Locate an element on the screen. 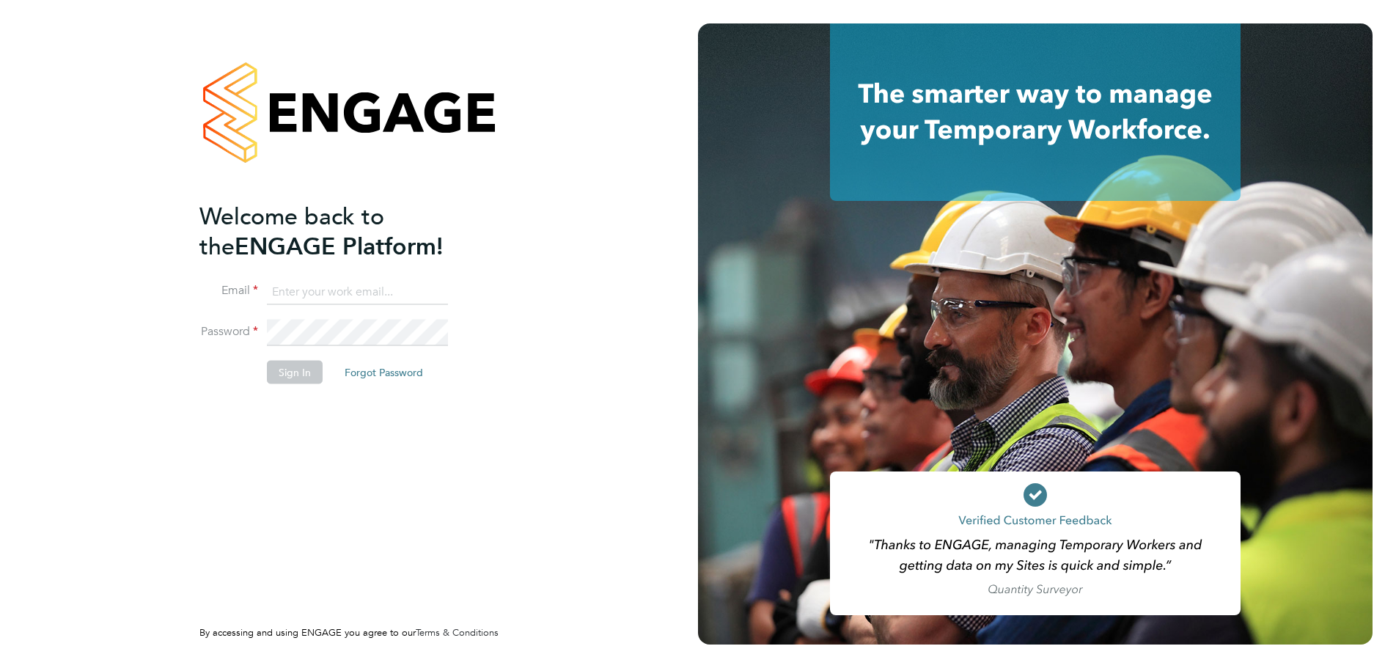 Image resolution: width=1396 pixels, height=668 pixels. button: Forgot Password is located at coordinates (383, 372).